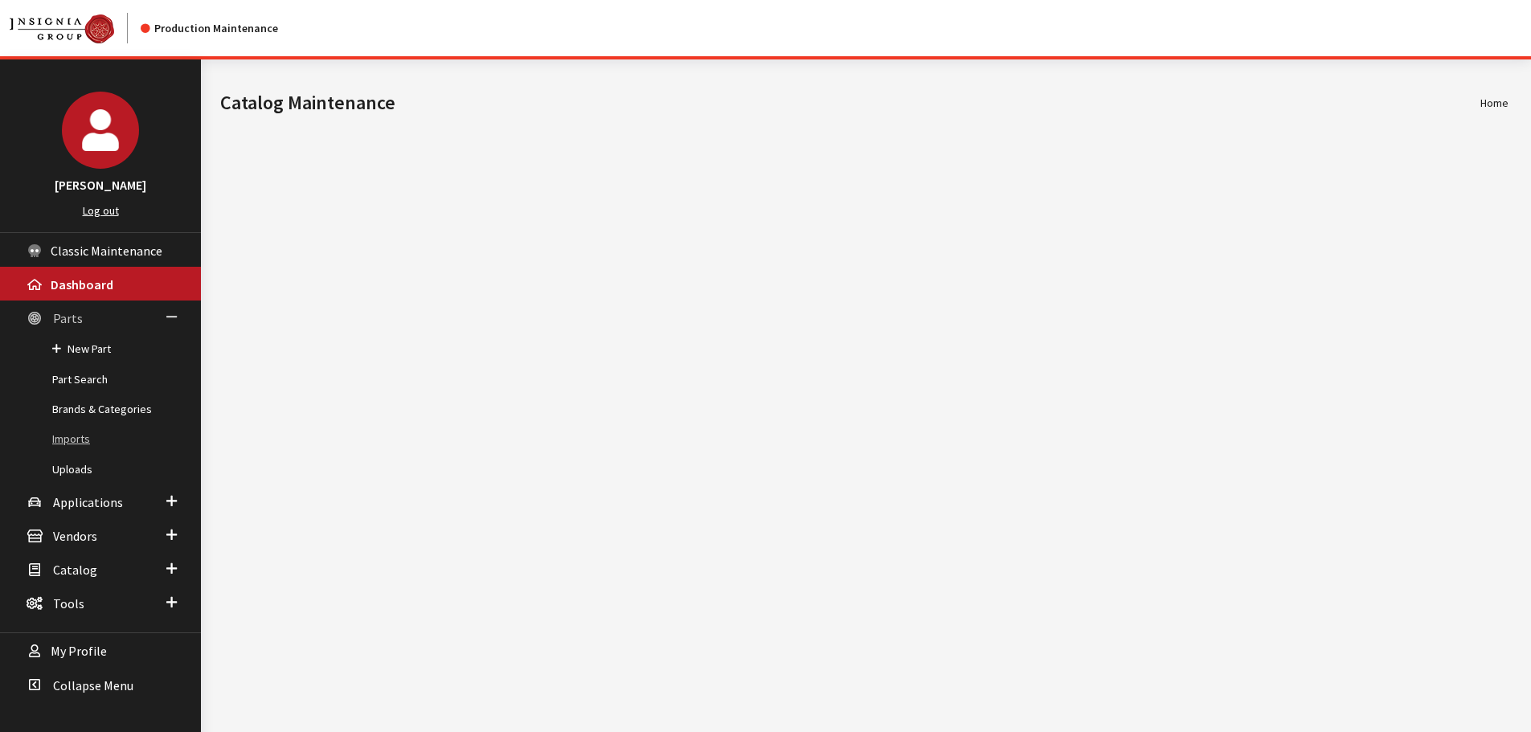  I want to click on span: Dashboard, so click(82, 285).